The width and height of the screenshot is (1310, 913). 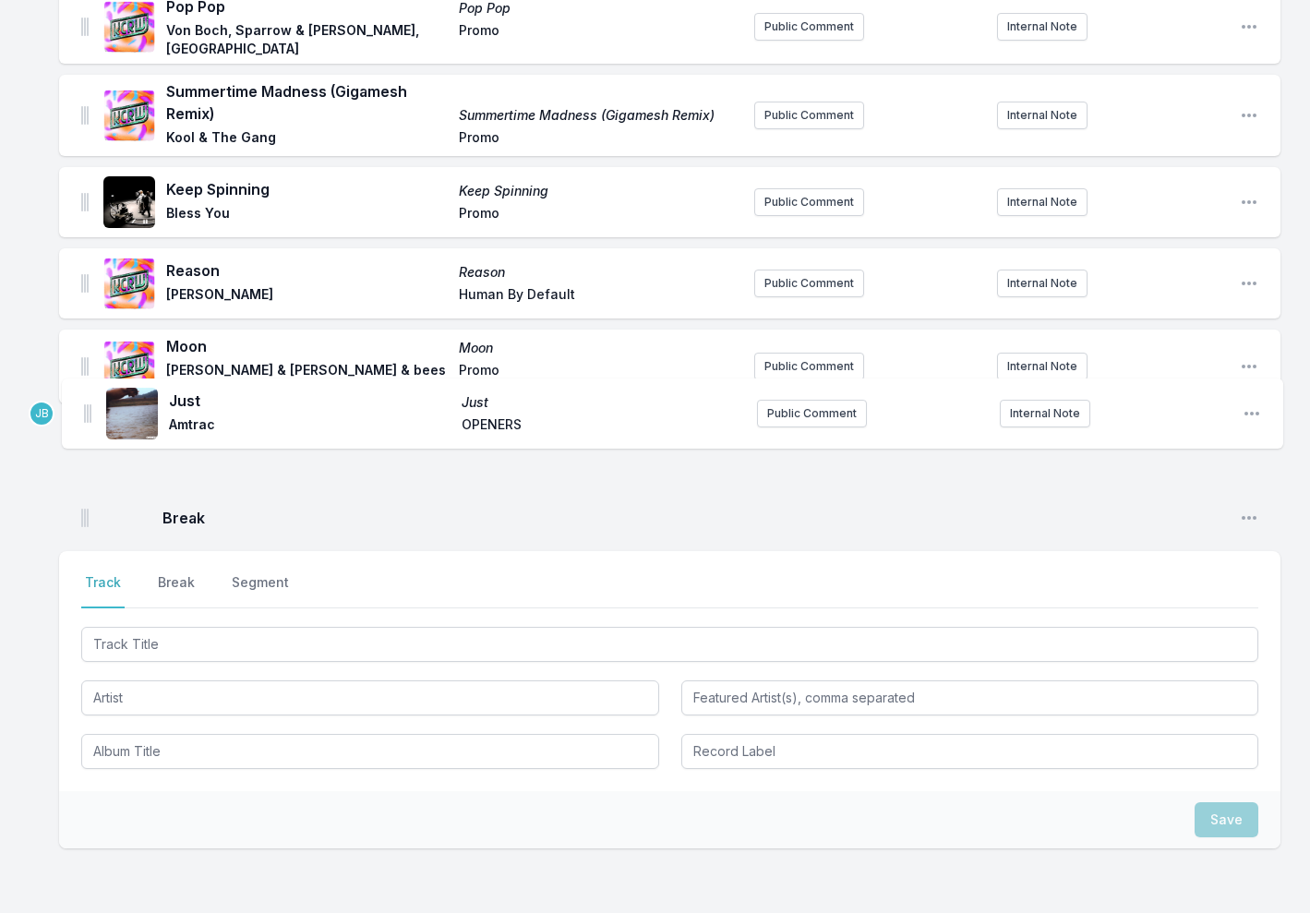 What do you see at coordinates (970, 698) in the screenshot?
I see `input: Featured Artist(s), comma separated` at bounding box center [970, 698].